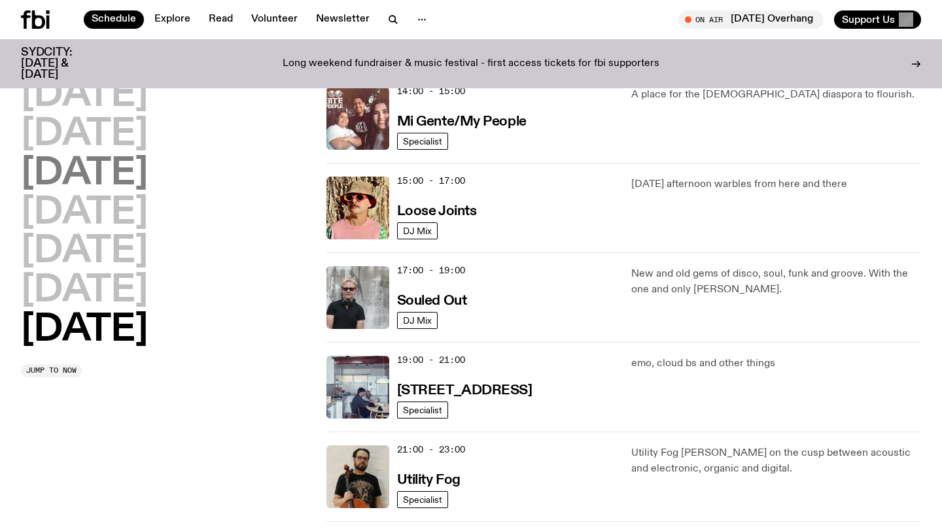 This screenshot has height=531, width=942. What do you see at coordinates (431, 91) in the screenshot?
I see `span: 14:00 - 15:00` at bounding box center [431, 91].